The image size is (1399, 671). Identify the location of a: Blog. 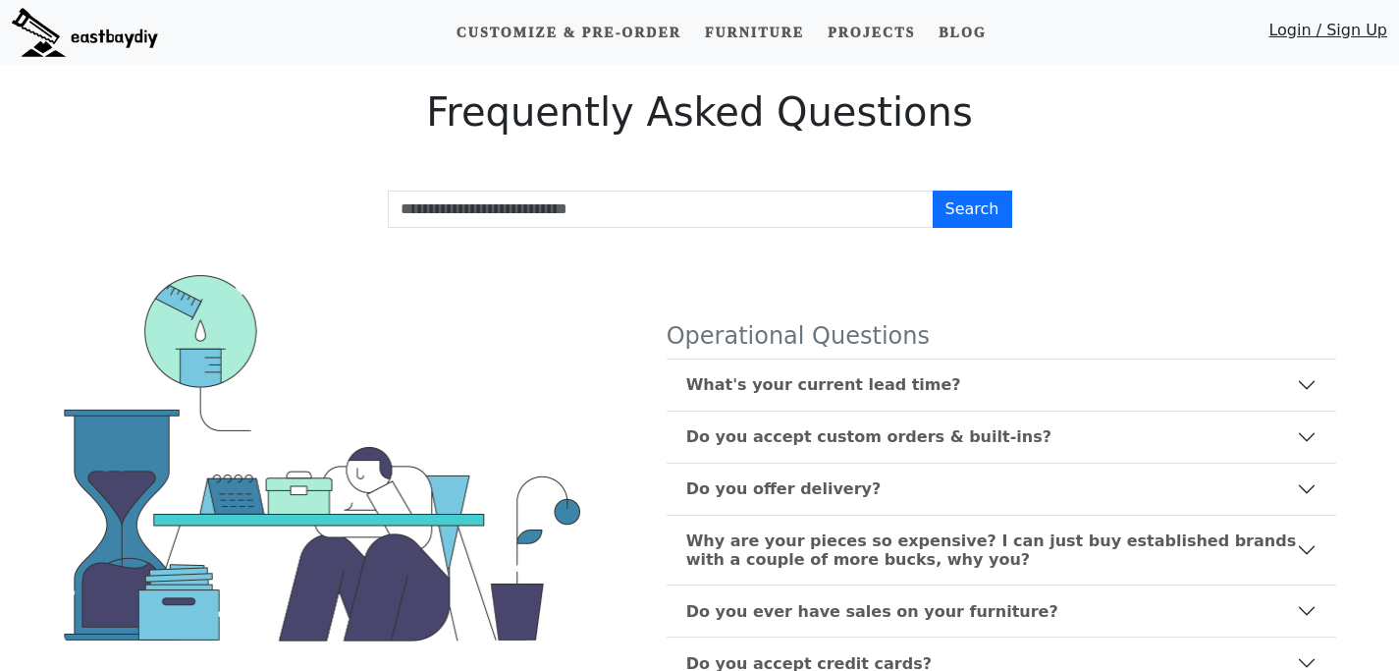
(962, 32).